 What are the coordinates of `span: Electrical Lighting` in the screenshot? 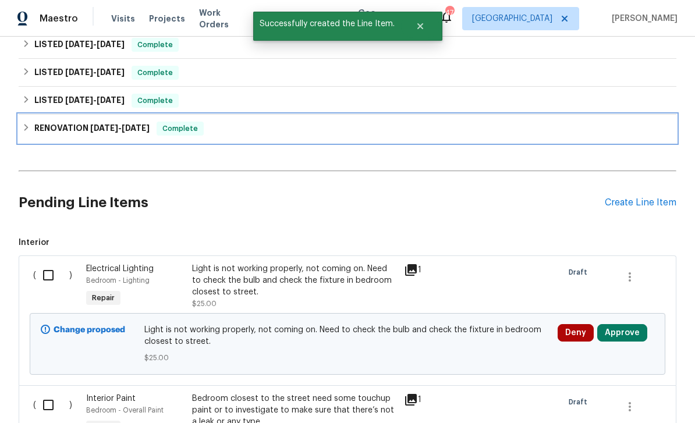 It's located at (120, 269).